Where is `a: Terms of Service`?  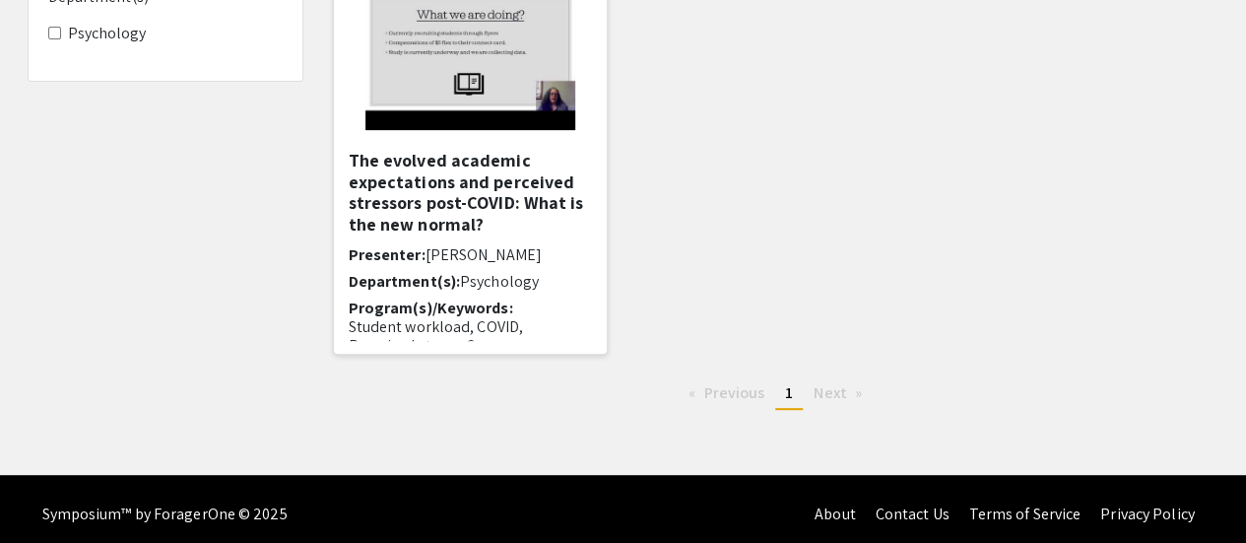
a: Terms of Service is located at coordinates (1025, 513).